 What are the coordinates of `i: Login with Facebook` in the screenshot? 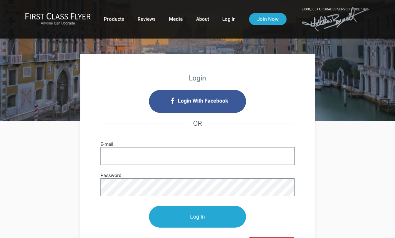 It's located at (198, 101).